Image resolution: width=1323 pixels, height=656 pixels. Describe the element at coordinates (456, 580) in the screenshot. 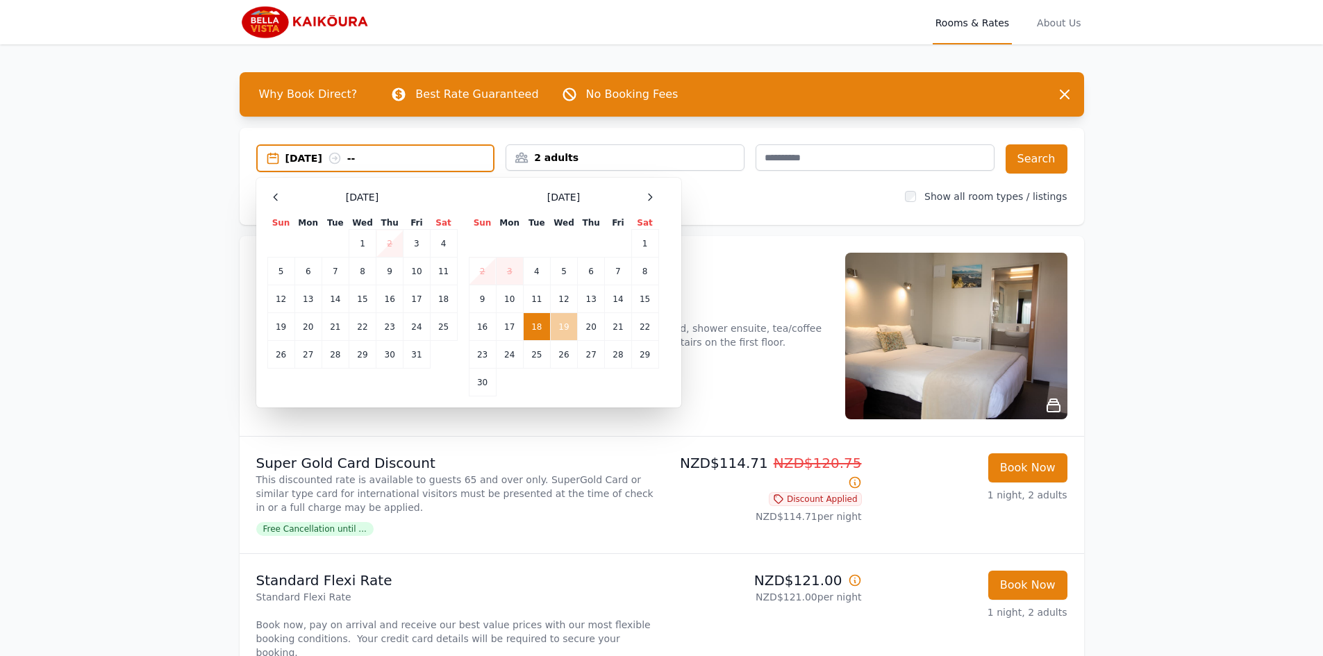

I see `p: Standard Flexi Rate` at that location.